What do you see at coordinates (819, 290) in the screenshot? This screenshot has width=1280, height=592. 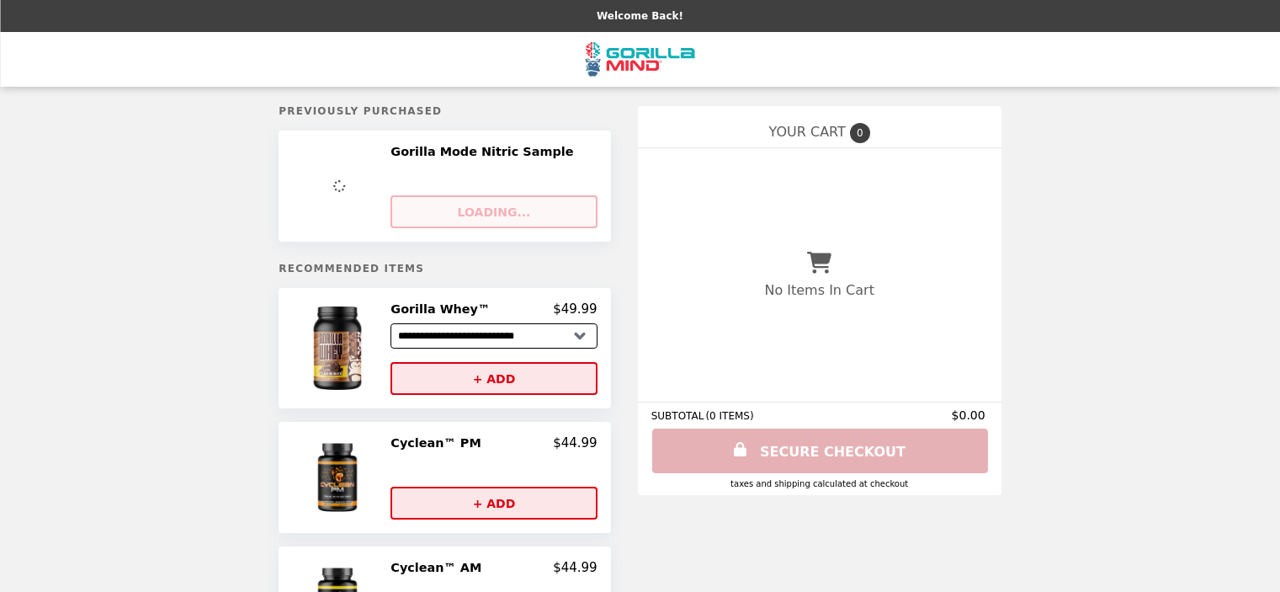 I see `p: No Items In Cart` at bounding box center [819, 290].